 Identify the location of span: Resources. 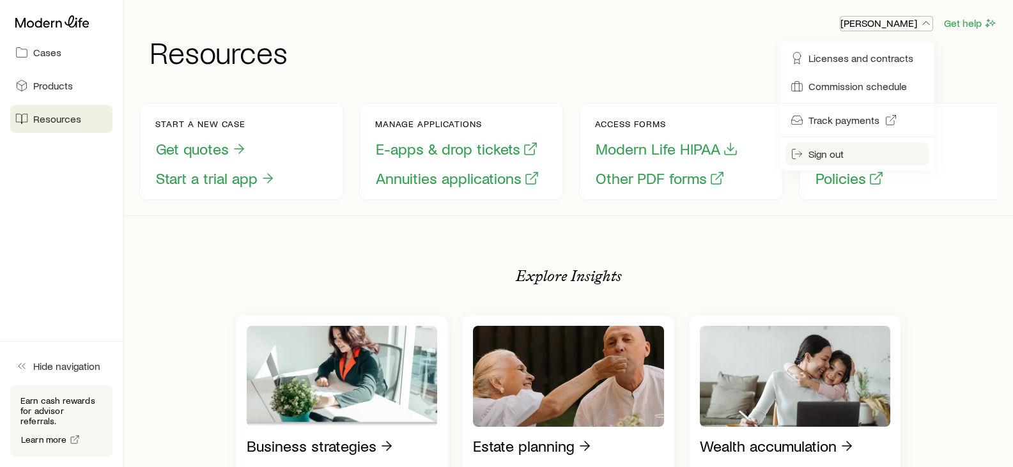
(57, 119).